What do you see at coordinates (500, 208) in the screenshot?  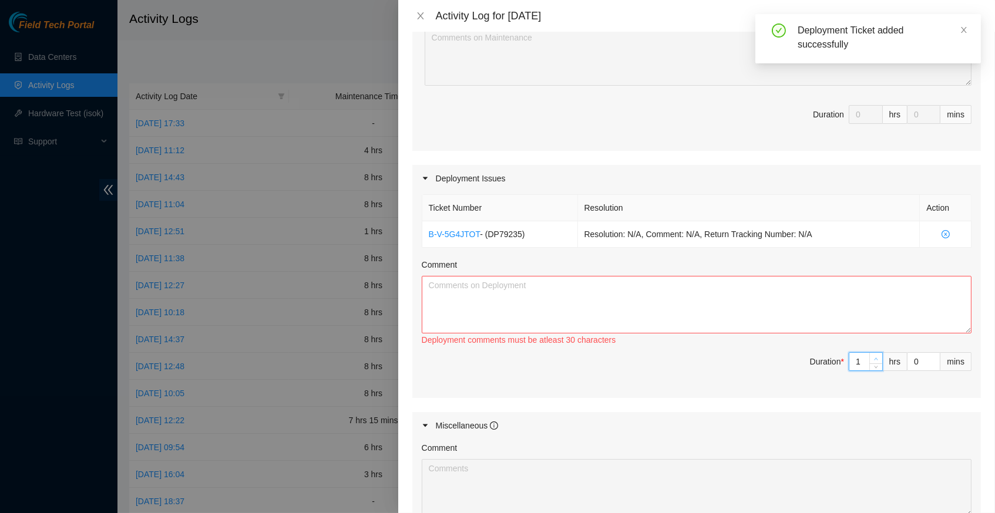 I see `th: Ticket Number` at bounding box center [500, 208].